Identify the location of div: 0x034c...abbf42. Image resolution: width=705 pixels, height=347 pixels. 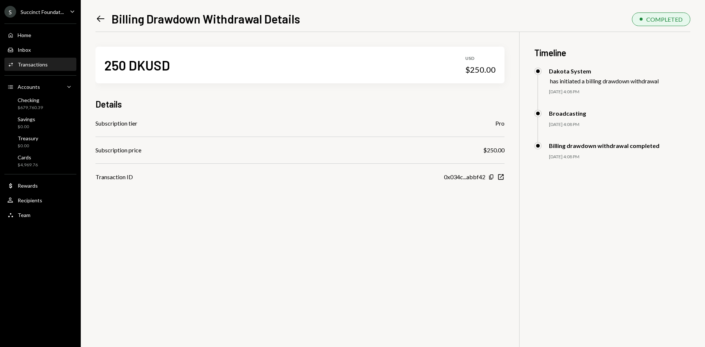
(464, 177).